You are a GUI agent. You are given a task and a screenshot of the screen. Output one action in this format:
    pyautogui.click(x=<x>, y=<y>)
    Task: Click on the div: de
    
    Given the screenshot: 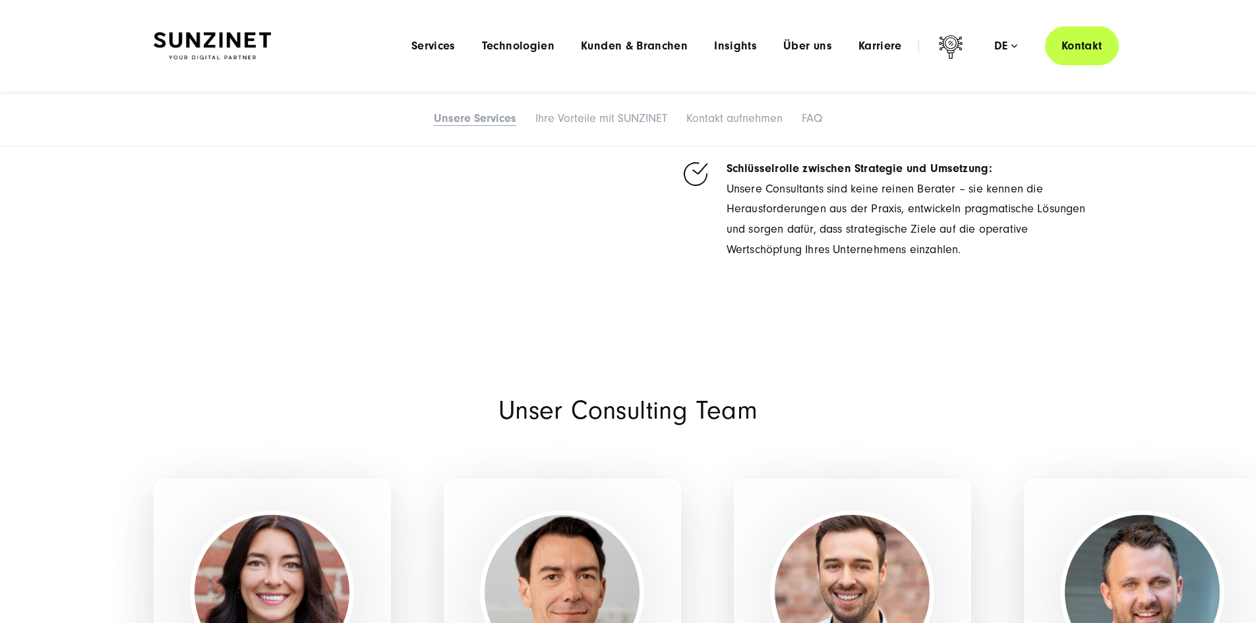 What is the action you would take?
    pyautogui.click(x=1006, y=46)
    